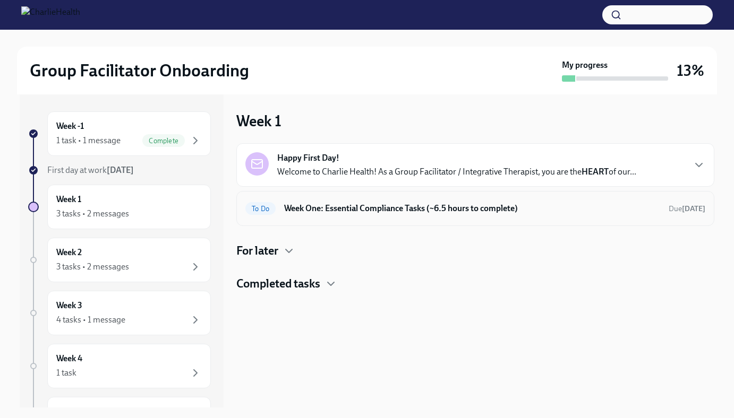 This screenshot has height=418, width=734. What do you see at coordinates (475, 251) in the screenshot?
I see `div: For later` at bounding box center [475, 251].